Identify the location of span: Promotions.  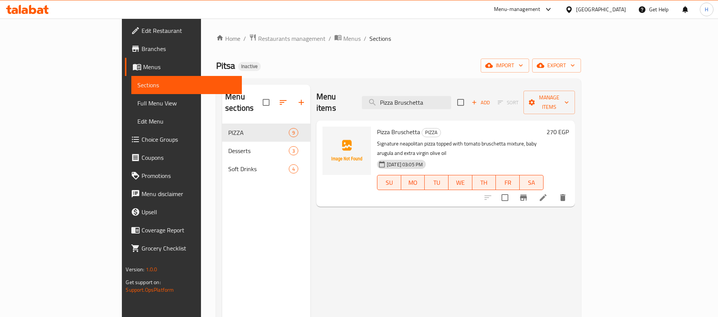
(188, 176).